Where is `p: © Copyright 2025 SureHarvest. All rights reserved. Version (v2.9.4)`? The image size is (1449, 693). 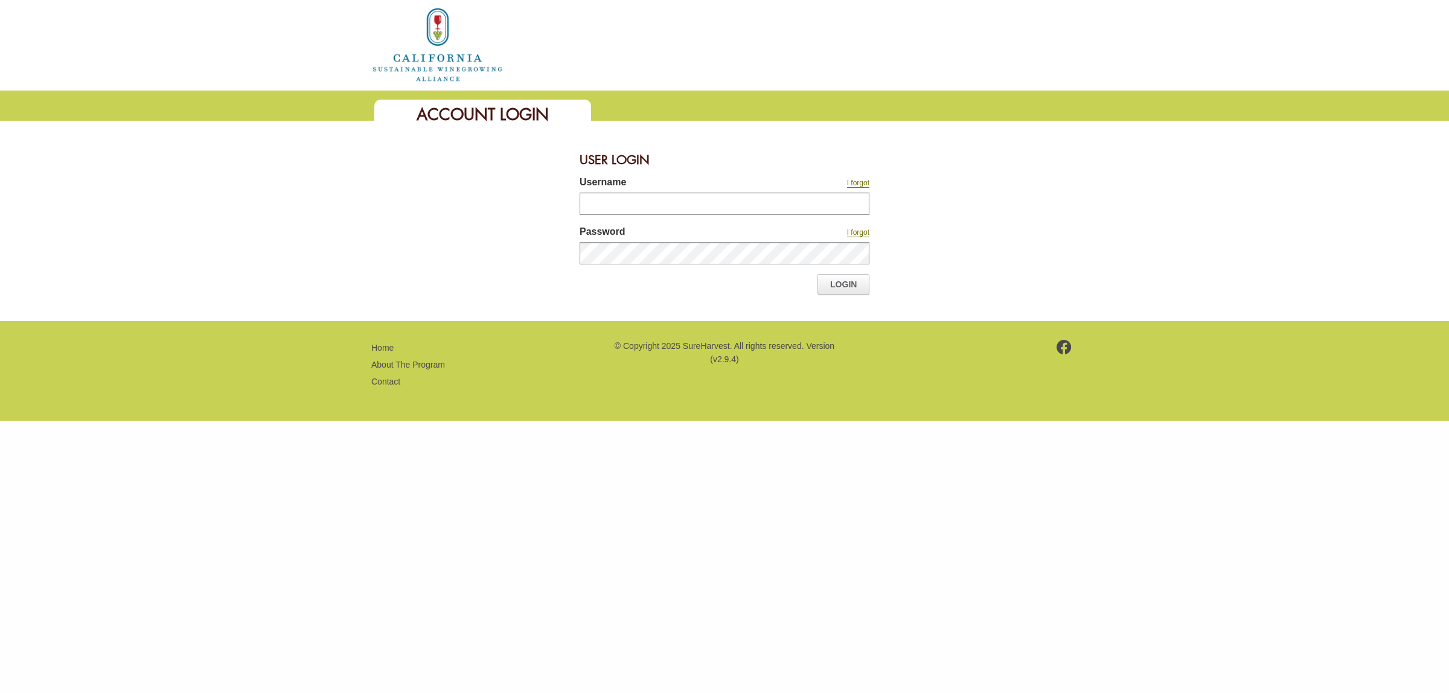 p: © Copyright 2025 SureHarvest. All rights reserved. Version (v2.9.4) is located at coordinates (725, 353).